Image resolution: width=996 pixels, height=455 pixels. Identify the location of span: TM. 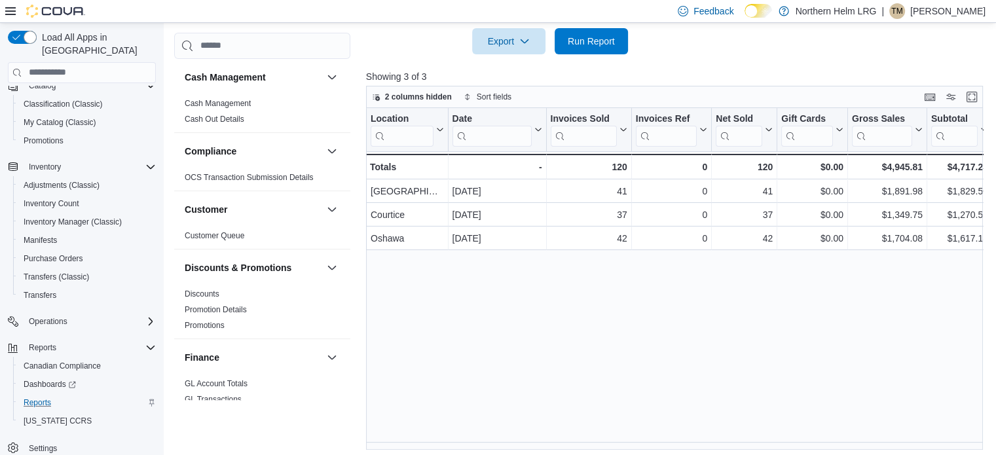
(896, 11).